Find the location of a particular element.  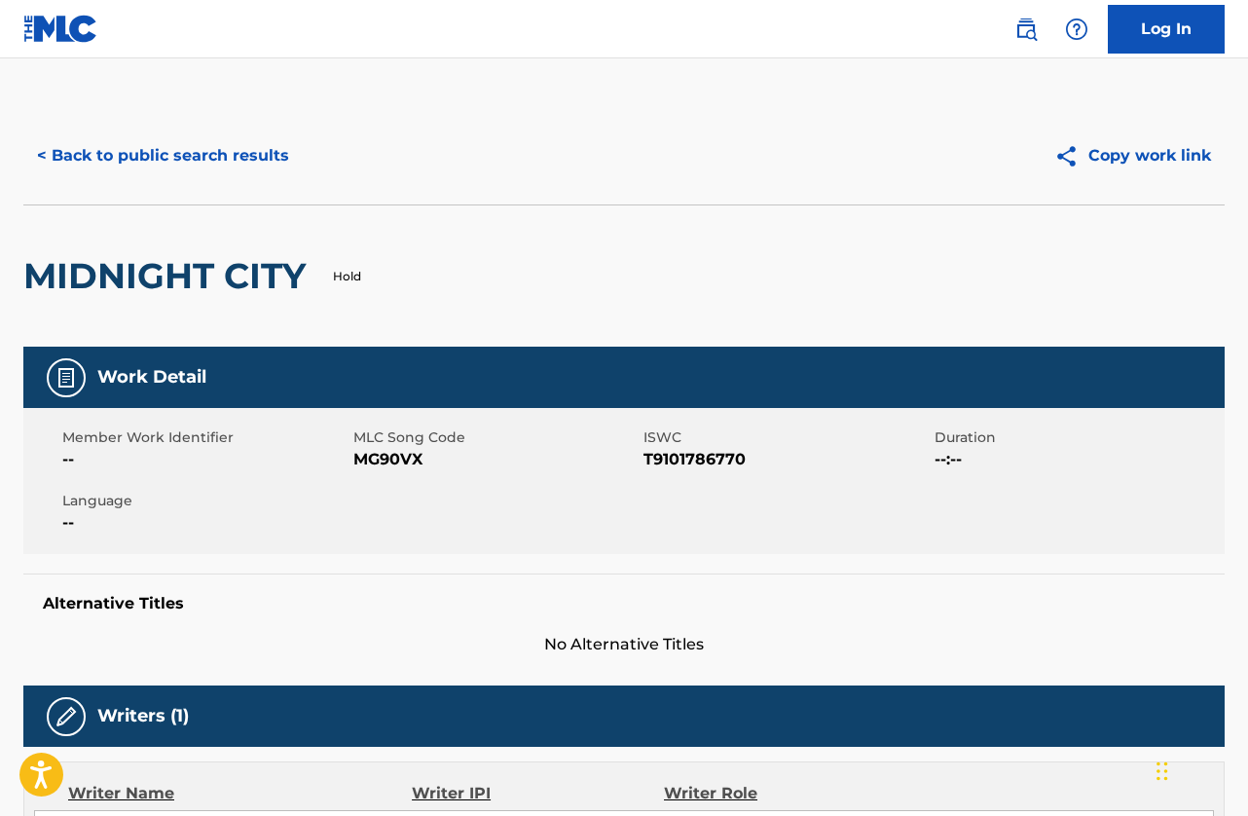

span: No Alternative Titles is located at coordinates (624, 644).